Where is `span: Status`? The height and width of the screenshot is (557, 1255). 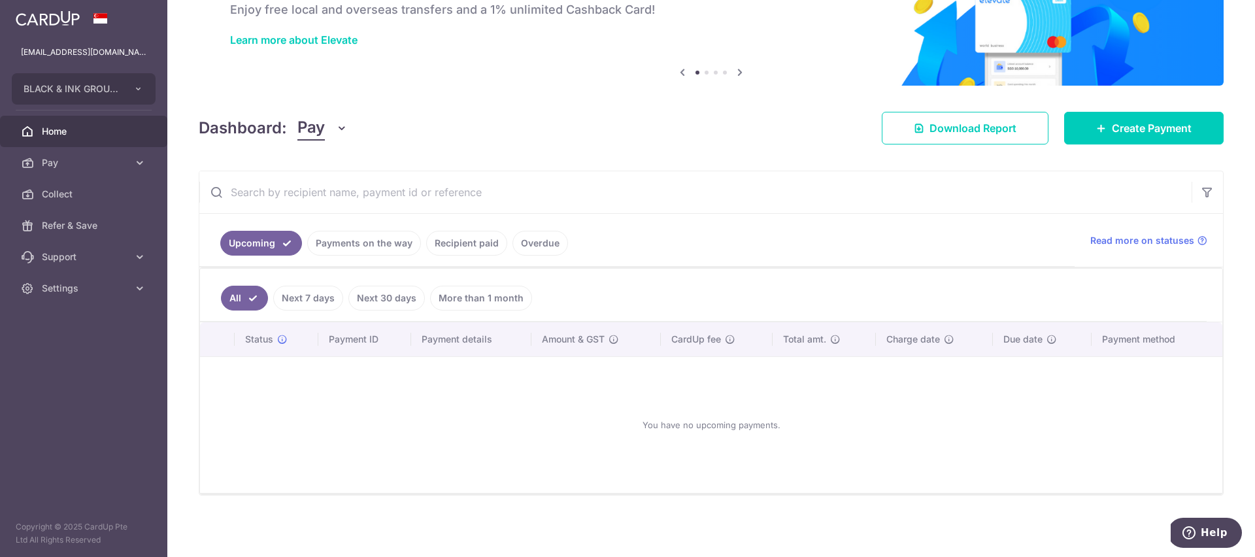 span: Status is located at coordinates (259, 339).